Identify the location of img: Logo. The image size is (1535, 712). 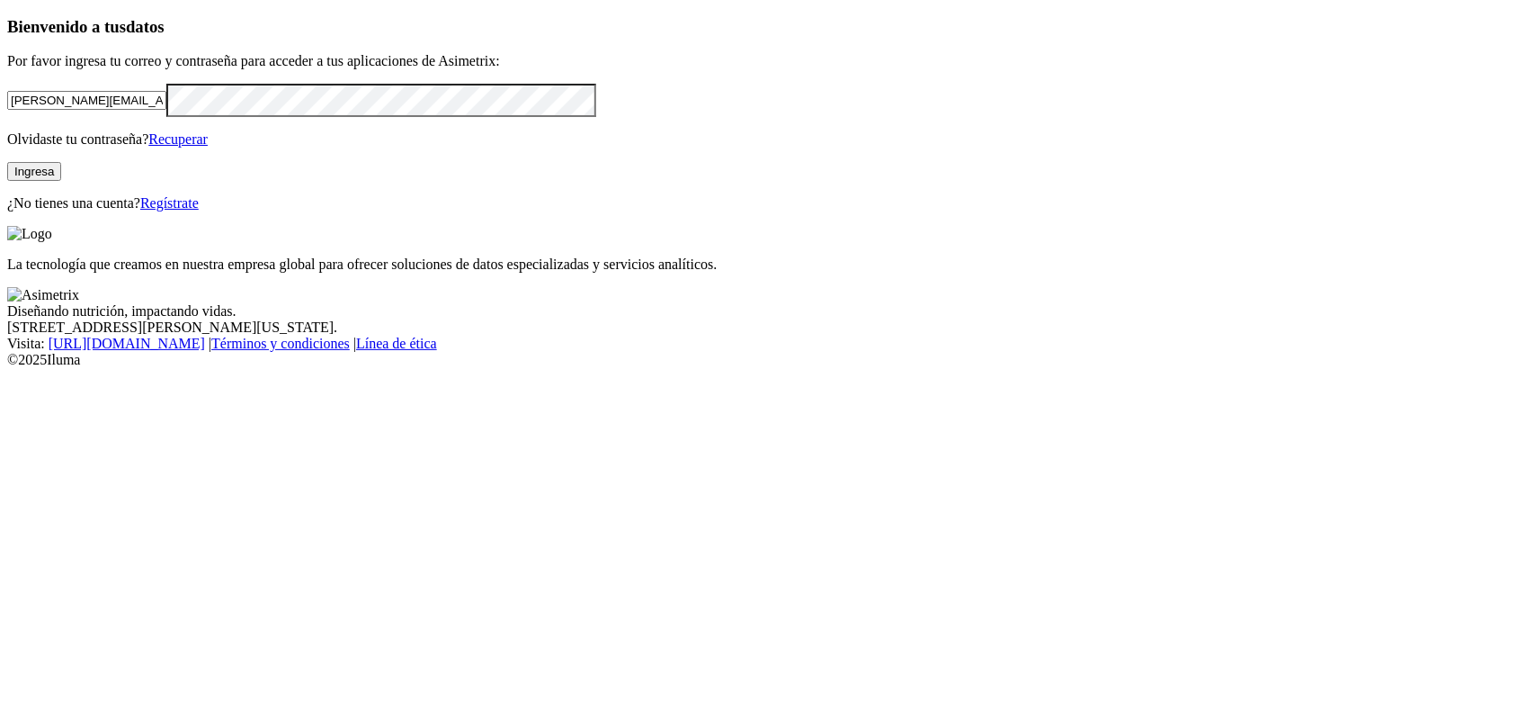
(30, 234).